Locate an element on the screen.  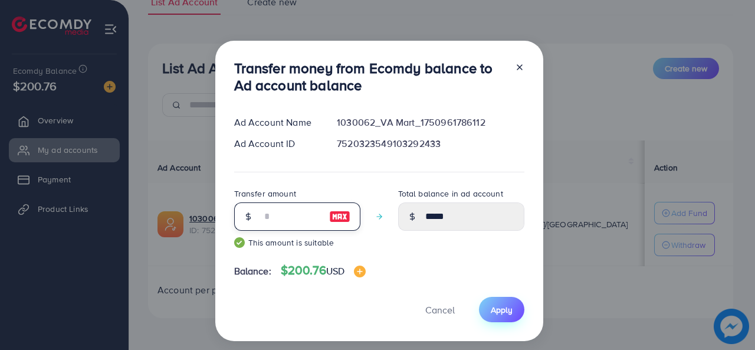
label: Total balance in ad account is located at coordinates (451, 193).